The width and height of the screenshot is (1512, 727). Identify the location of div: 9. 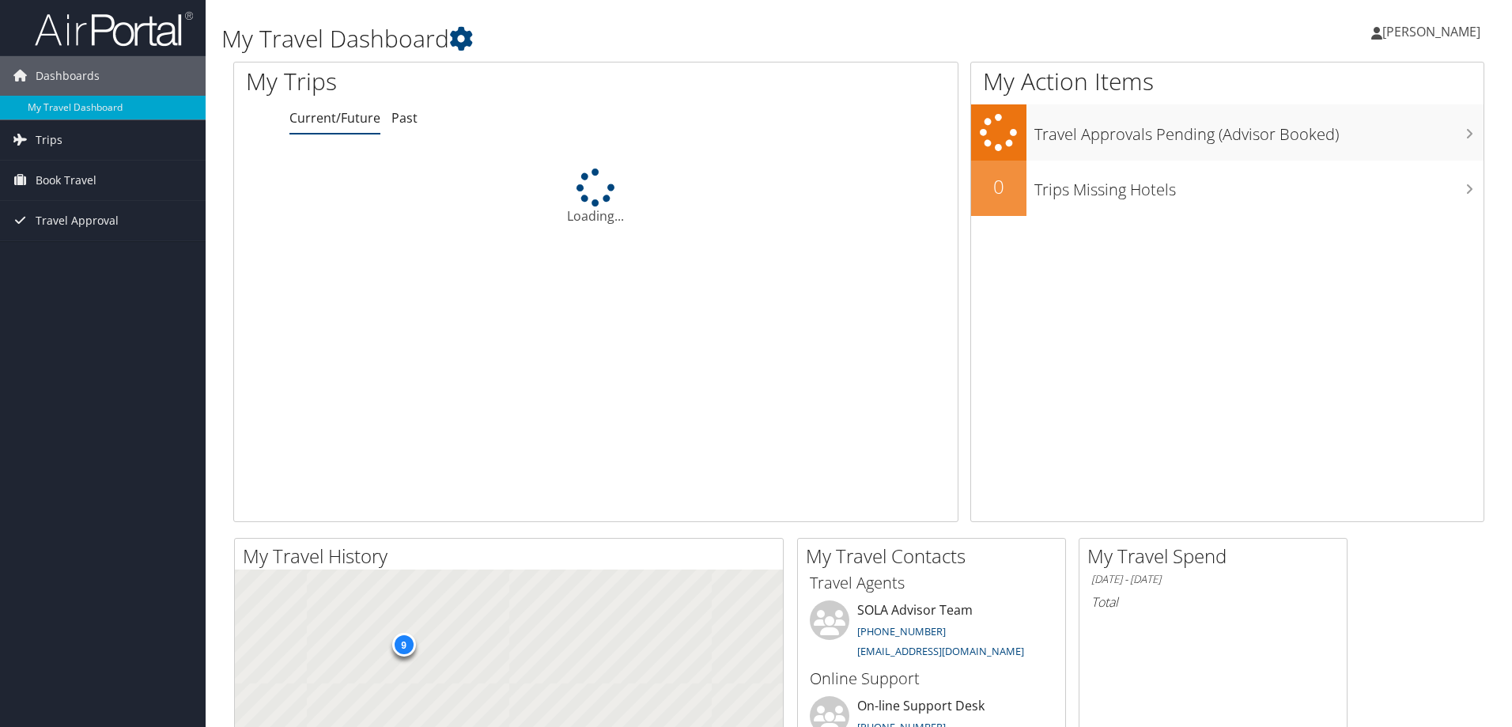
(403, 645).